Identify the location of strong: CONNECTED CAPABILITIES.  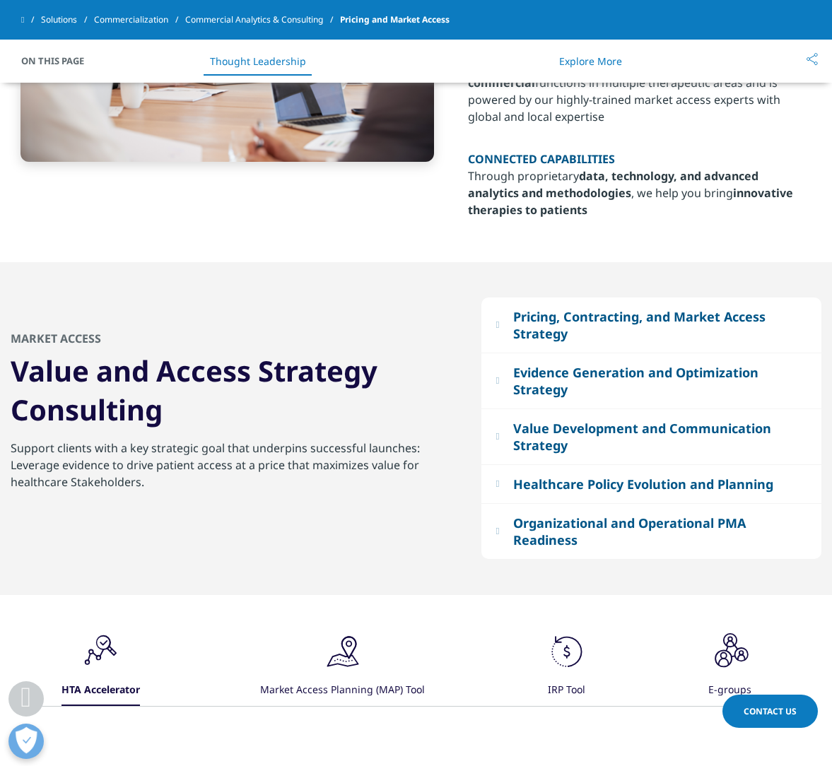
(541, 159).